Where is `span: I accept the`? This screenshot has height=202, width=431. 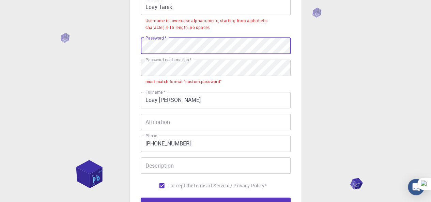
span: I accept the is located at coordinates (181, 186).